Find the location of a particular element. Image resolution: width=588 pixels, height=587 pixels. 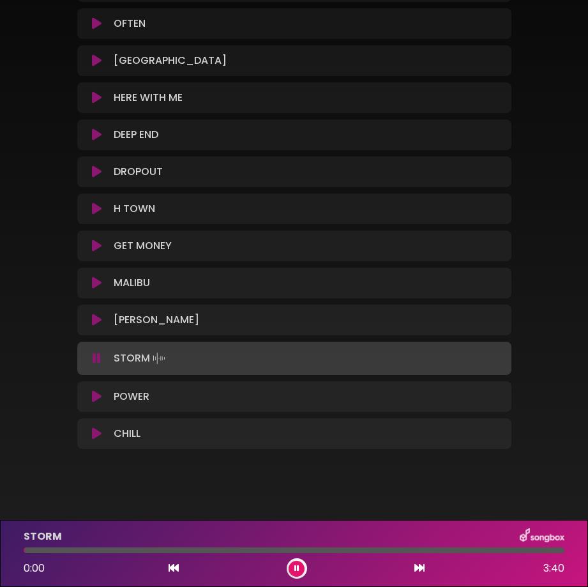

p: H TOWN is located at coordinates (134, 209).